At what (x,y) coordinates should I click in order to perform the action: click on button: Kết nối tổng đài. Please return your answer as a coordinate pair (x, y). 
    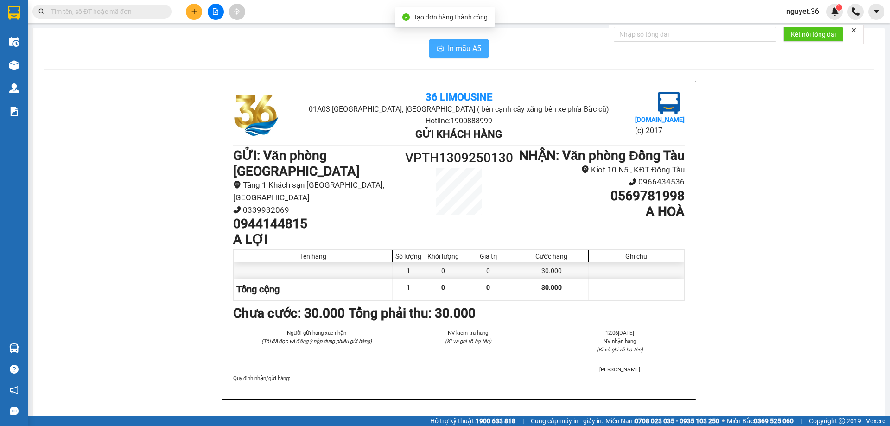
    Looking at the image, I should click on (813, 34).